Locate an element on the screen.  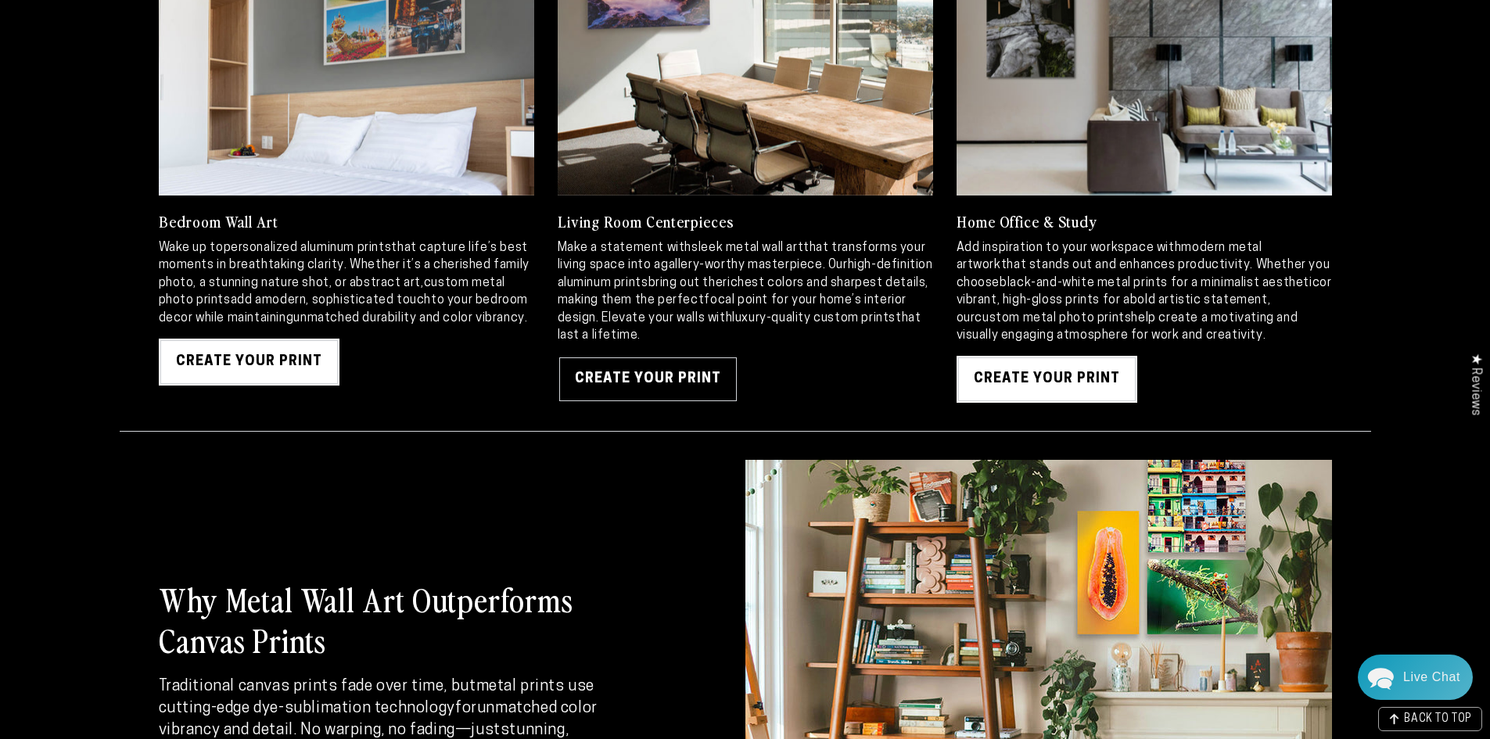
strong: metal prints use cutting-edge dye-sublimation technology is located at coordinates (377, 698).